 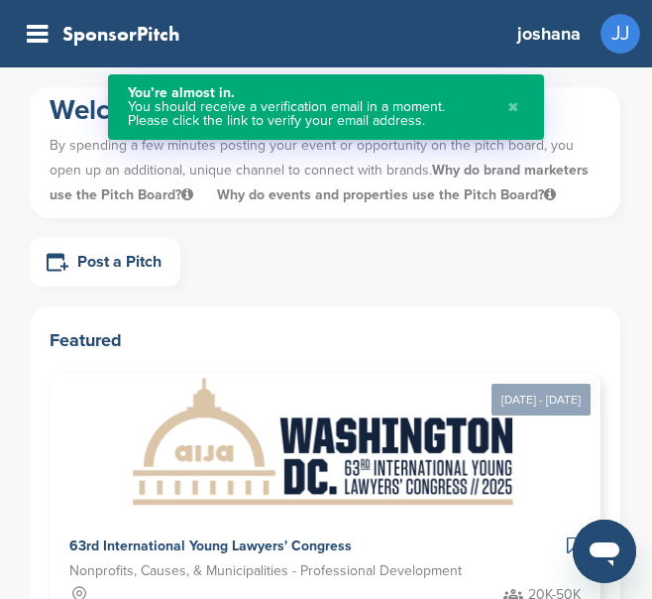 I want to click on h3: joshana, so click(x=549, y=34).